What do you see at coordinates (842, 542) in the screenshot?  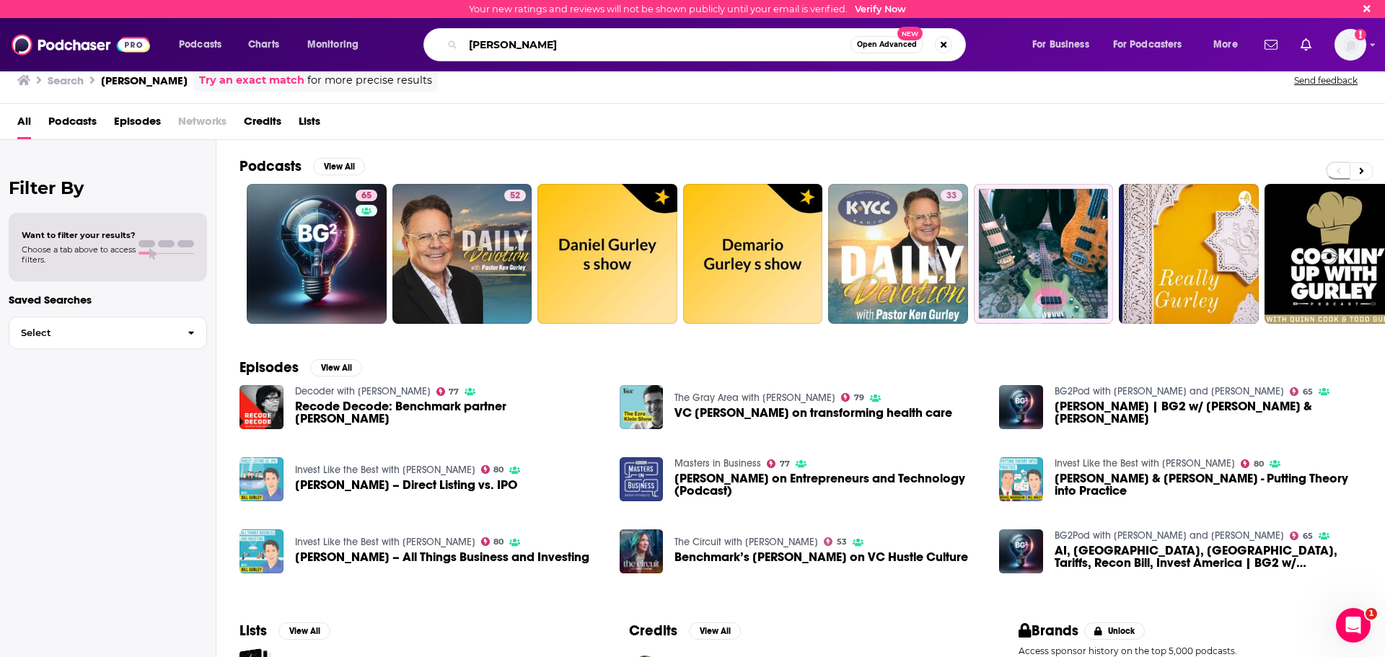 I see `span: 53` at bounding box center [842, 542].